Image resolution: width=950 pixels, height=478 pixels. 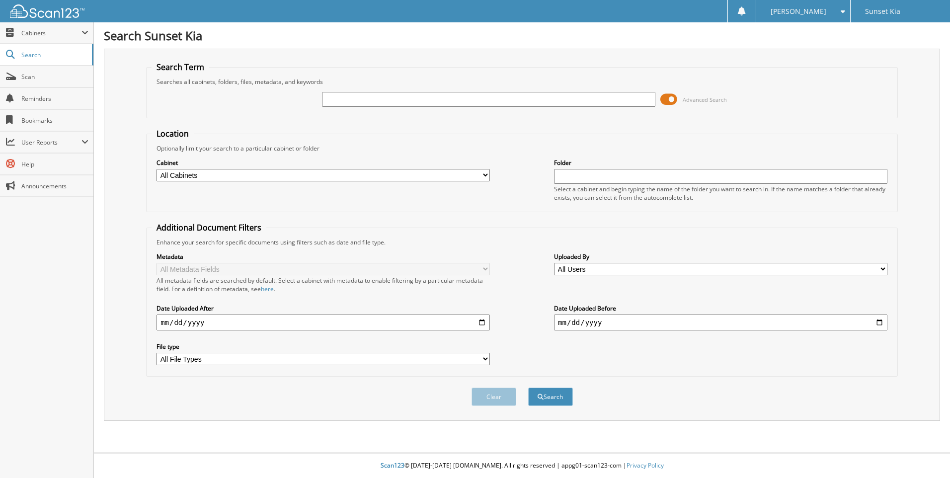 What do you see at coordinates (522, 242) in the screenshot?
I see `div: Enhance your search for specific documents using filters such as date and file type.` at bounding box center [522, 242].